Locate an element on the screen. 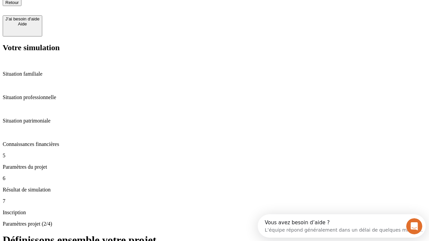 The width and height of the screenshot is (429, 241). div: Vous avez besoin d’aide ? is located at coordinates (86, 8).